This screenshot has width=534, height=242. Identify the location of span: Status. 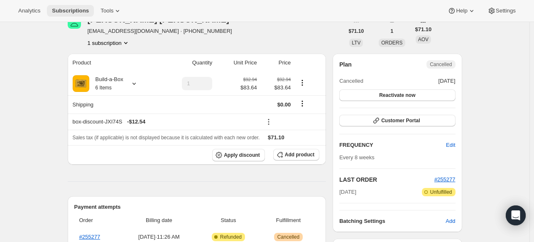
(228, 220).